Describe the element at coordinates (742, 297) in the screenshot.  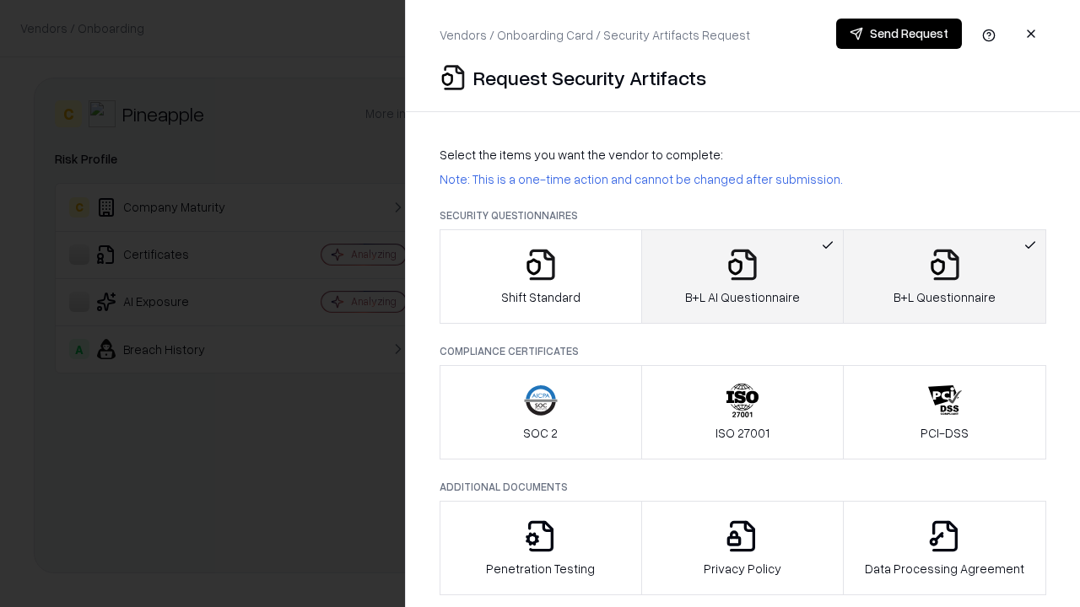
I see `p: B+L AI Questionnaire` at that location.